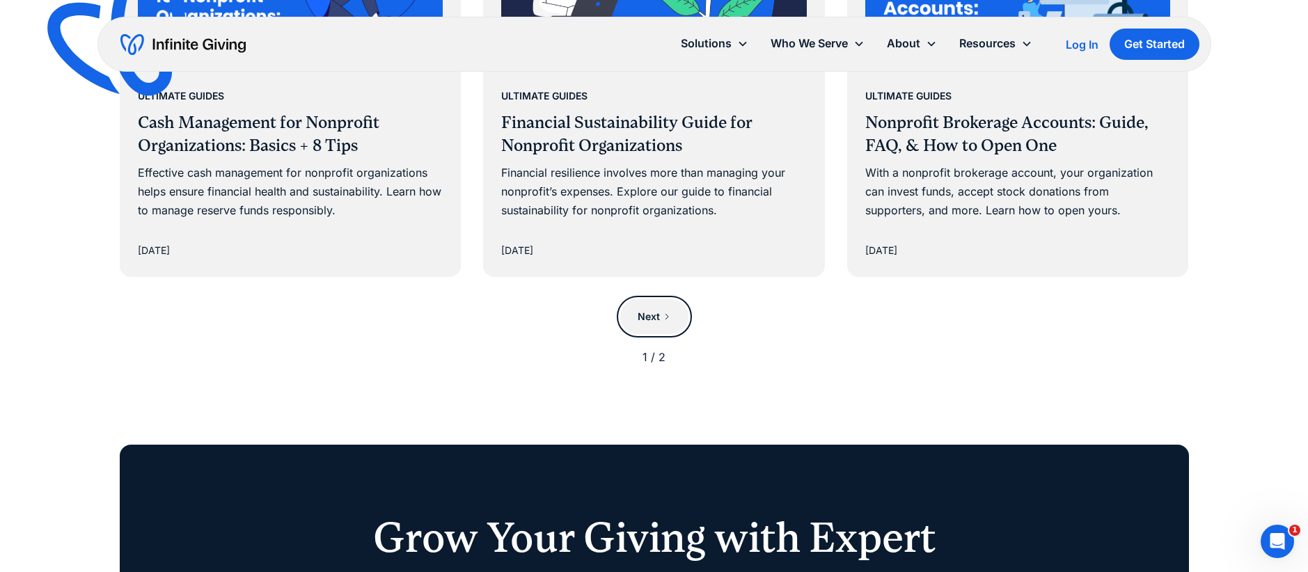 The width and height of the screenshot is (1308, 572). Describe the element at coordinates (654, 317) in the screenshot. I see `a: Next Page` at that location.